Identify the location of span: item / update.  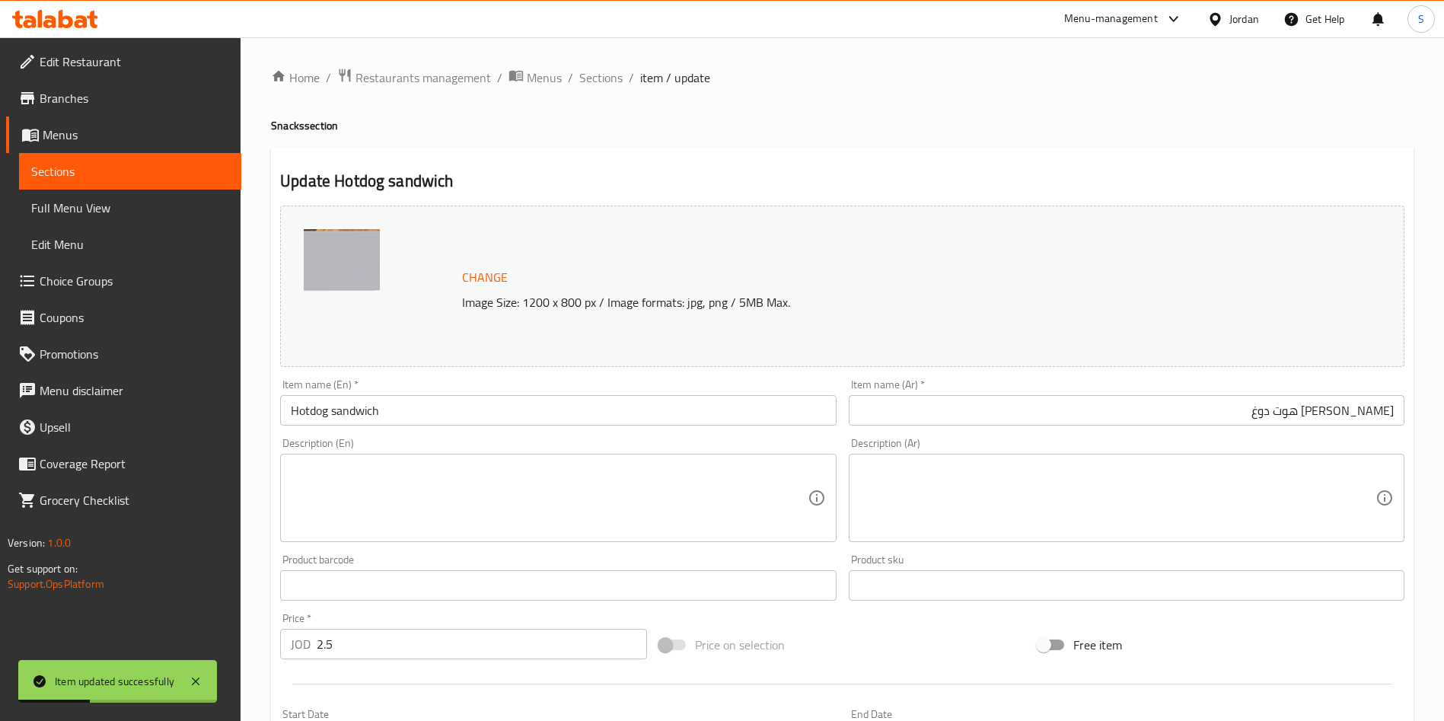
(675, 78).